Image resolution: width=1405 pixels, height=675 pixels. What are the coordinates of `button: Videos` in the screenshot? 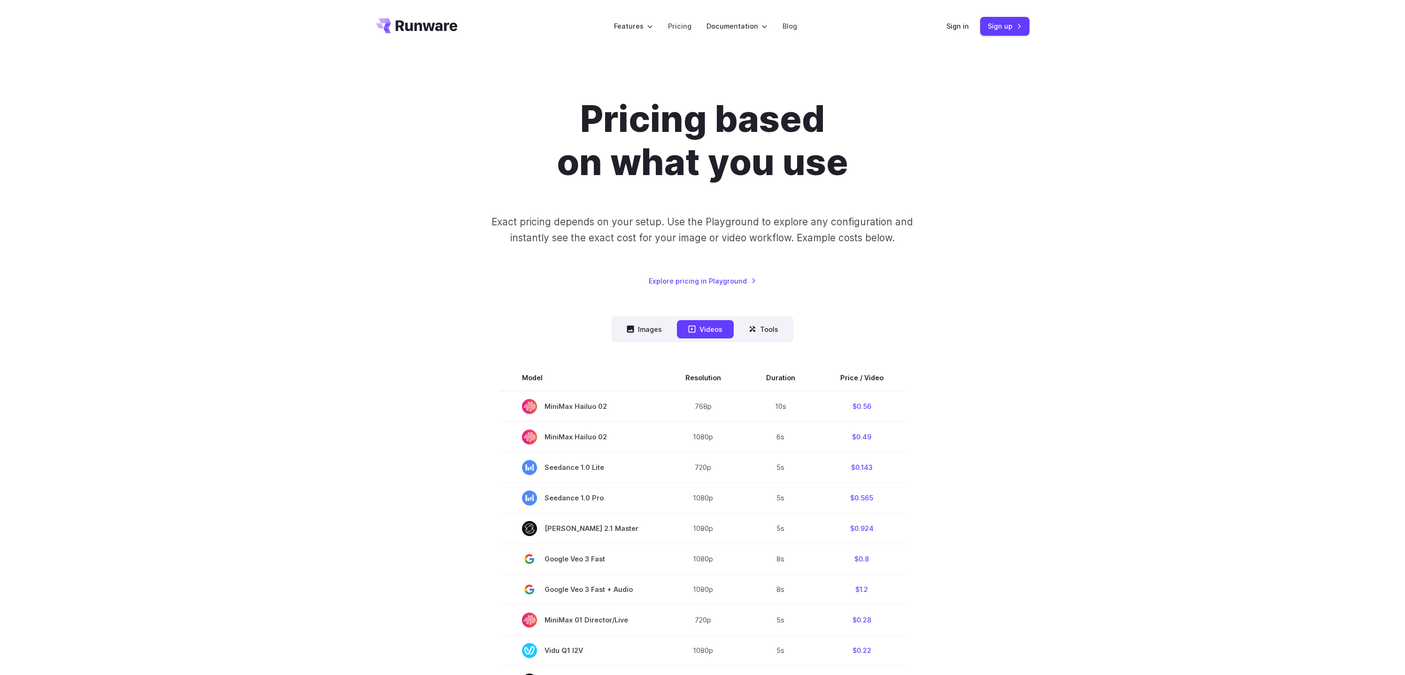 It's located at (705, 329).